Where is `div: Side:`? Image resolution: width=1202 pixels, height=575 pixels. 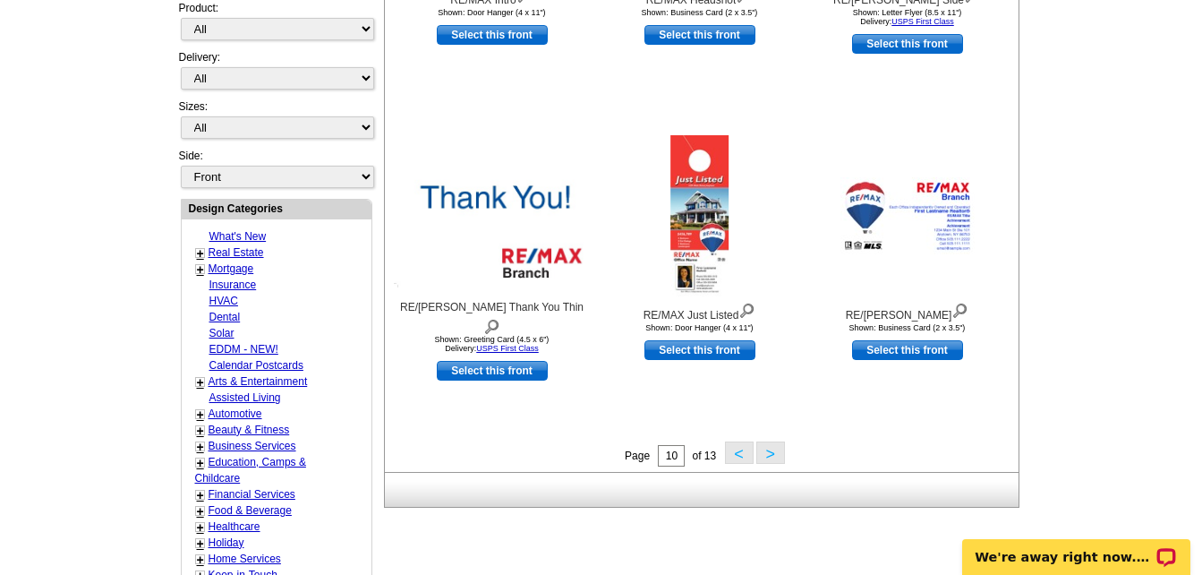 div: Side: is located at coordinates (276, 168).